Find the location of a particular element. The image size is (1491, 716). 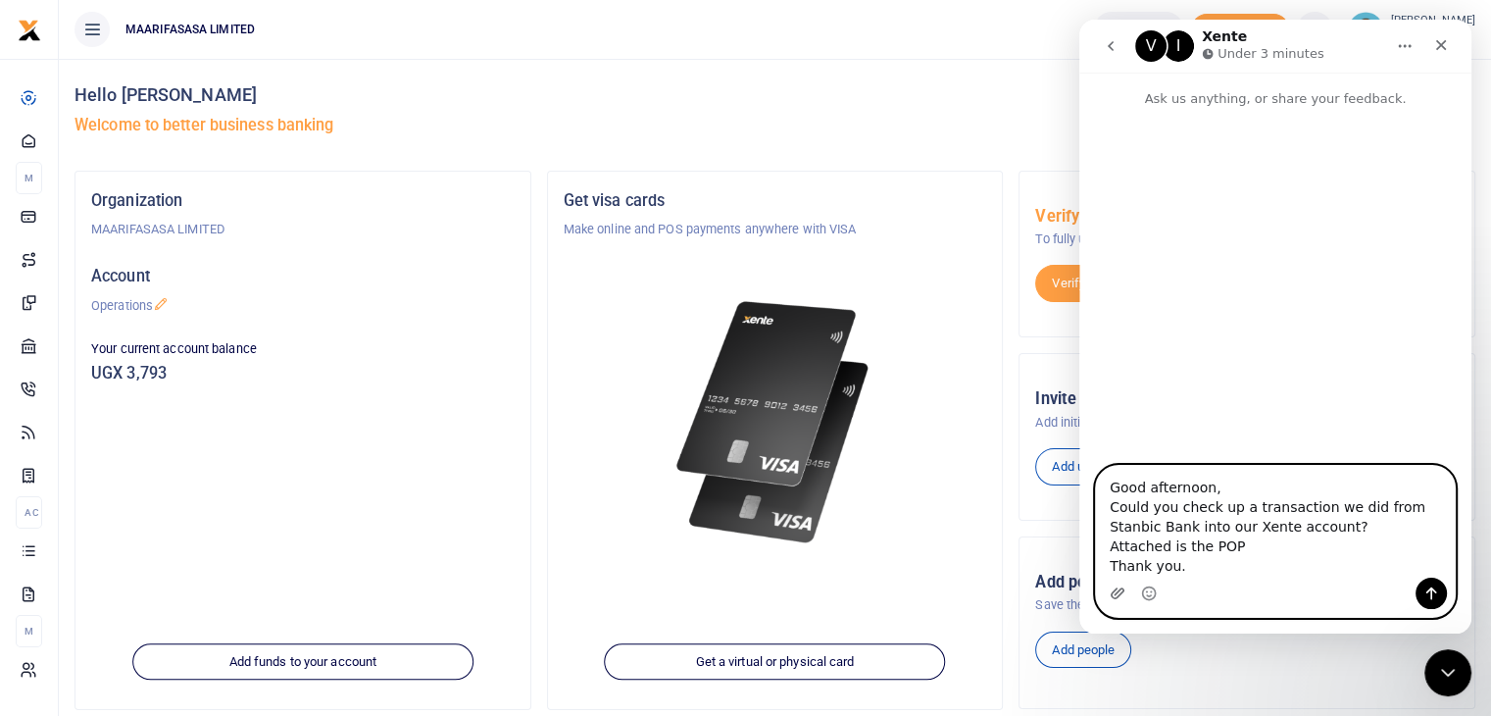

li: Wallet ballance is located at coordinates (1138, 29).